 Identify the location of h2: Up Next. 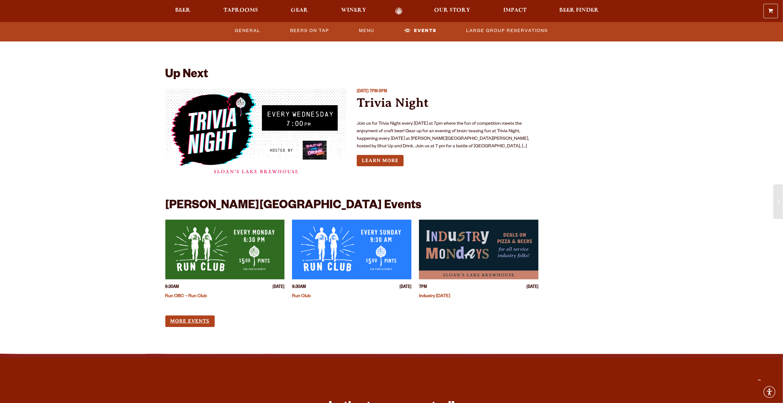
(187, 75).